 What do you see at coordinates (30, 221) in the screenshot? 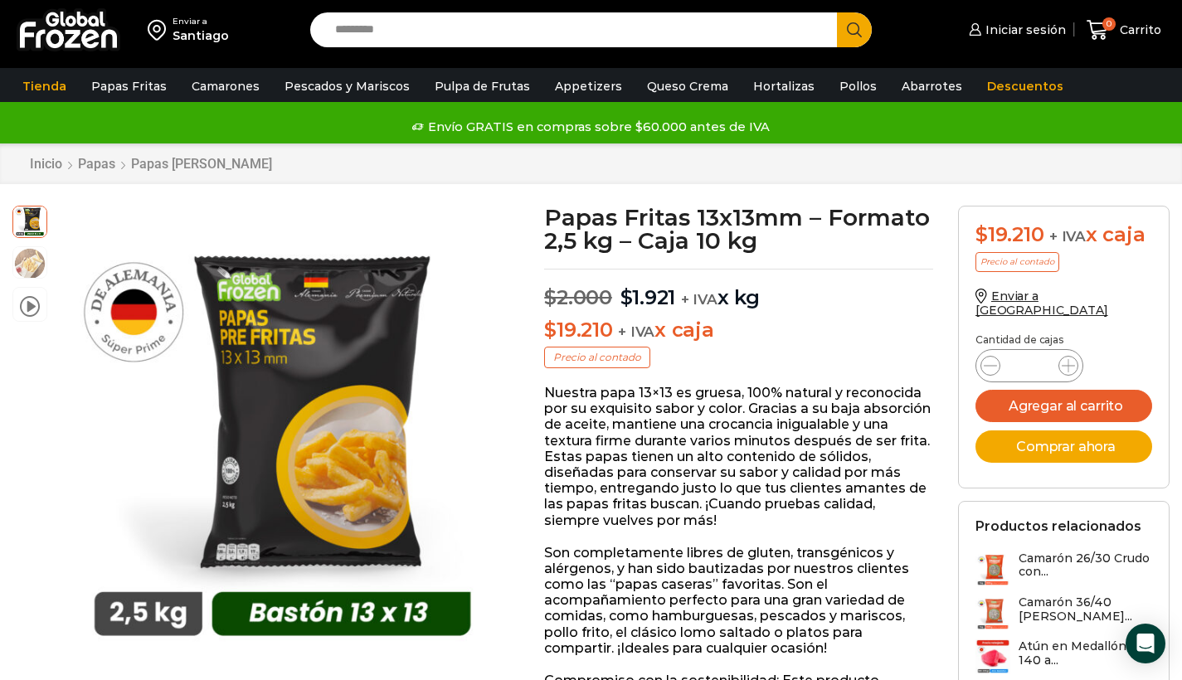
I see `span: 13-x-13-2kg` at bounding box center [30, 221].